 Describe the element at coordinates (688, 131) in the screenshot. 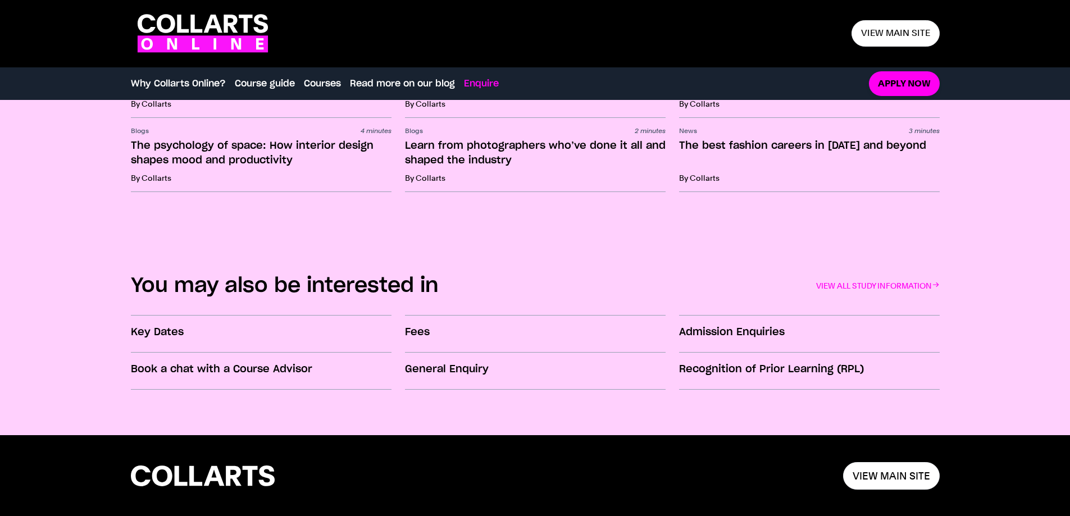

I see `span: News` at that location.